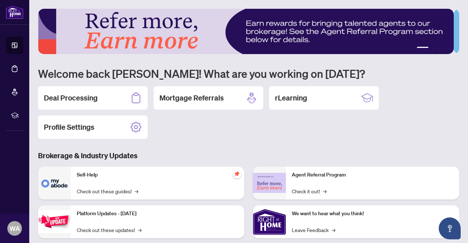  I want to click on img: logo, so click(15, 12).